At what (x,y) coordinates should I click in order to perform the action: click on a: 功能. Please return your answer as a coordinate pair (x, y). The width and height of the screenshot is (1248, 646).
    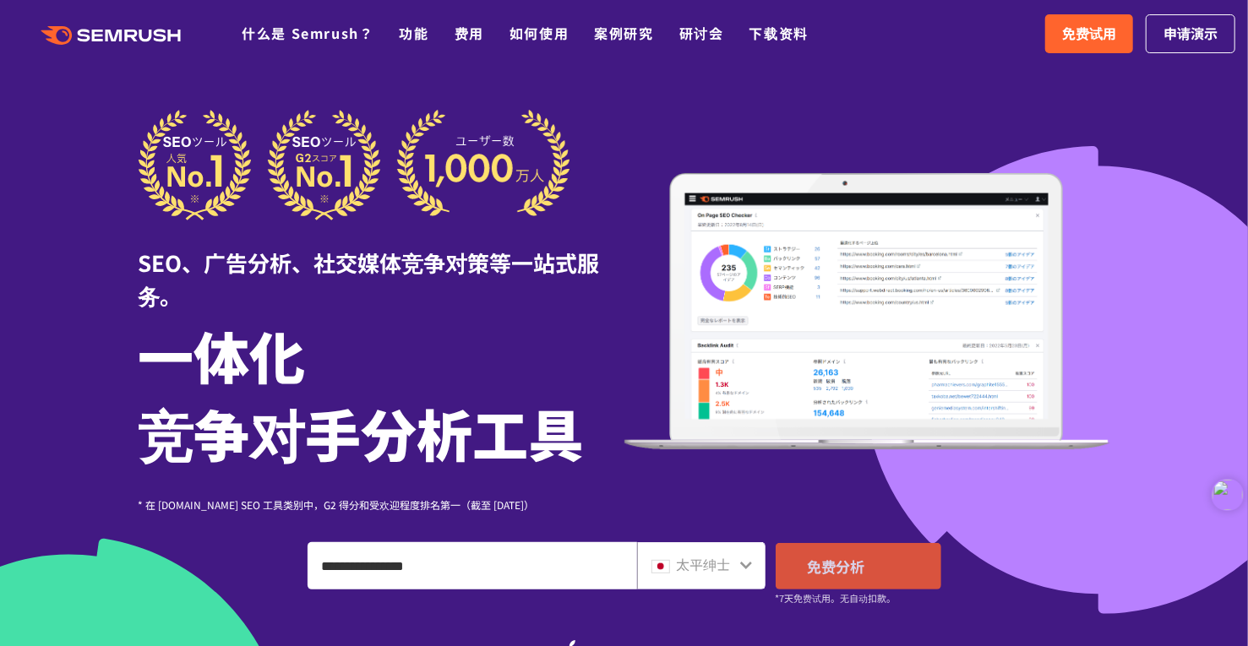
    Looking at the image, I should click on (414, 33).